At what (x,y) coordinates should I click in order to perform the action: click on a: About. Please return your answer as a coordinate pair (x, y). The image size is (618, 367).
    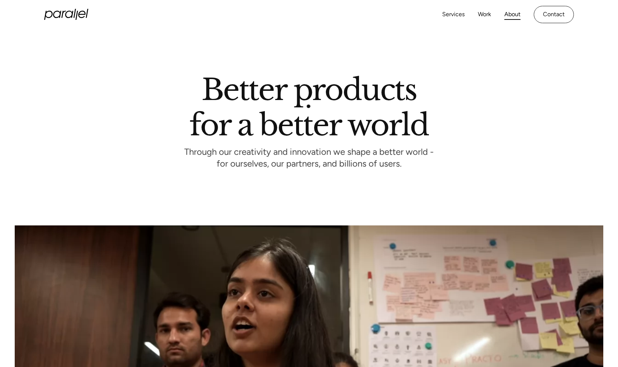
    Looking at the image, I should click on (512, 14).